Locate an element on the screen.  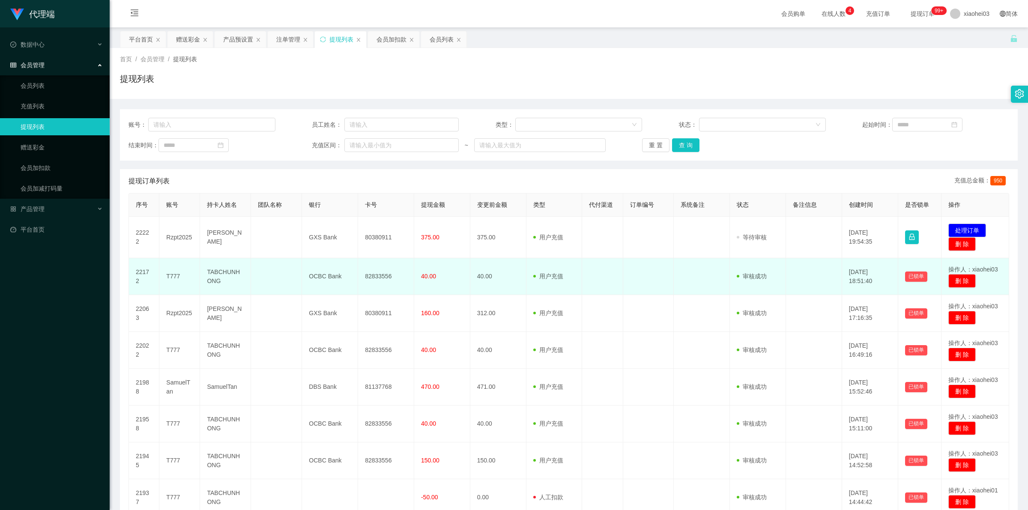
a: 会员加减打码量 is located at coordinates (62, 188).